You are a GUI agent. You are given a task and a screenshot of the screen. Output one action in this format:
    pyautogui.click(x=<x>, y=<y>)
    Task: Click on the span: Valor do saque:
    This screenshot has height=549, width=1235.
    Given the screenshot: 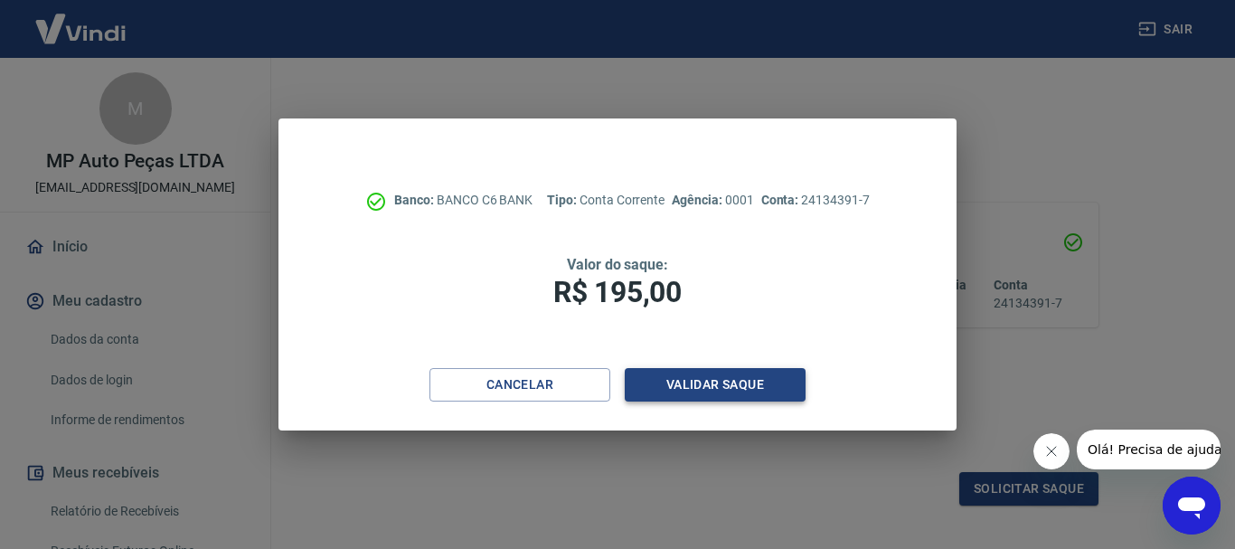 What is the action you would take?
    pyautogui.click(x=618, y=264)
    